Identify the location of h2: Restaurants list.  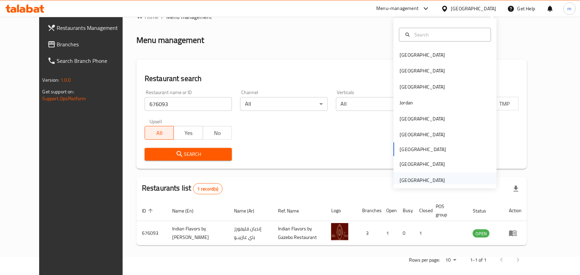
(182, 189).